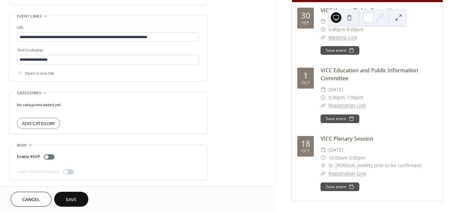 The width and height of the screenshot is (459, 212). What do you see at coordinates (71, 199) in the screenshot?
I see `button: Save` at bounding box center [71, 199].